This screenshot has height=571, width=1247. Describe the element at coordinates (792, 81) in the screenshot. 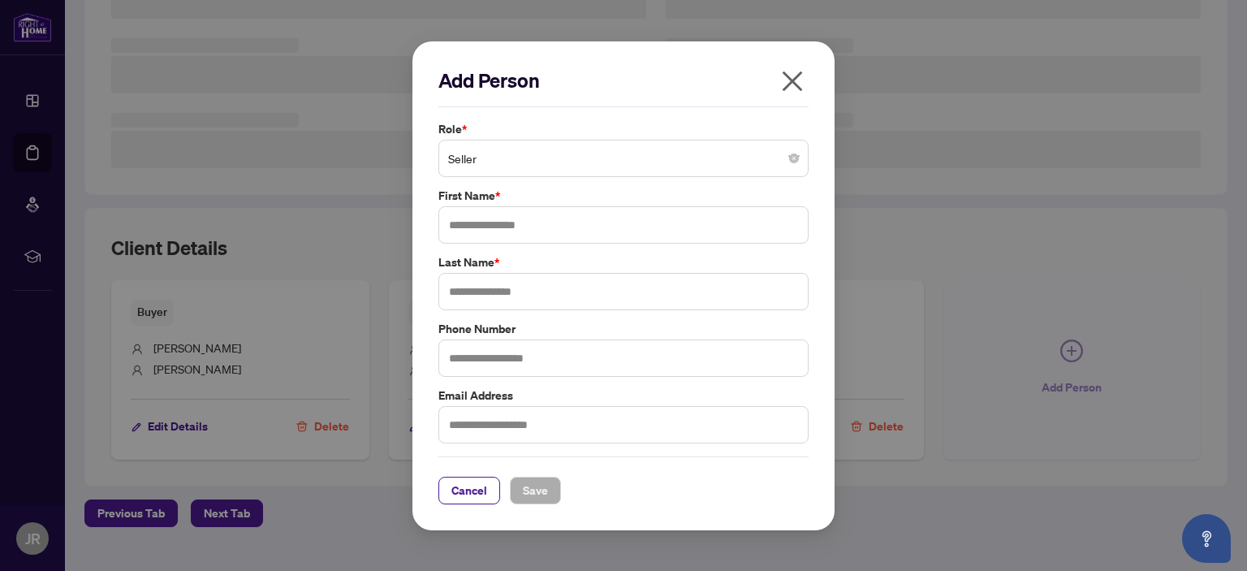

I see `span: close` at that location.